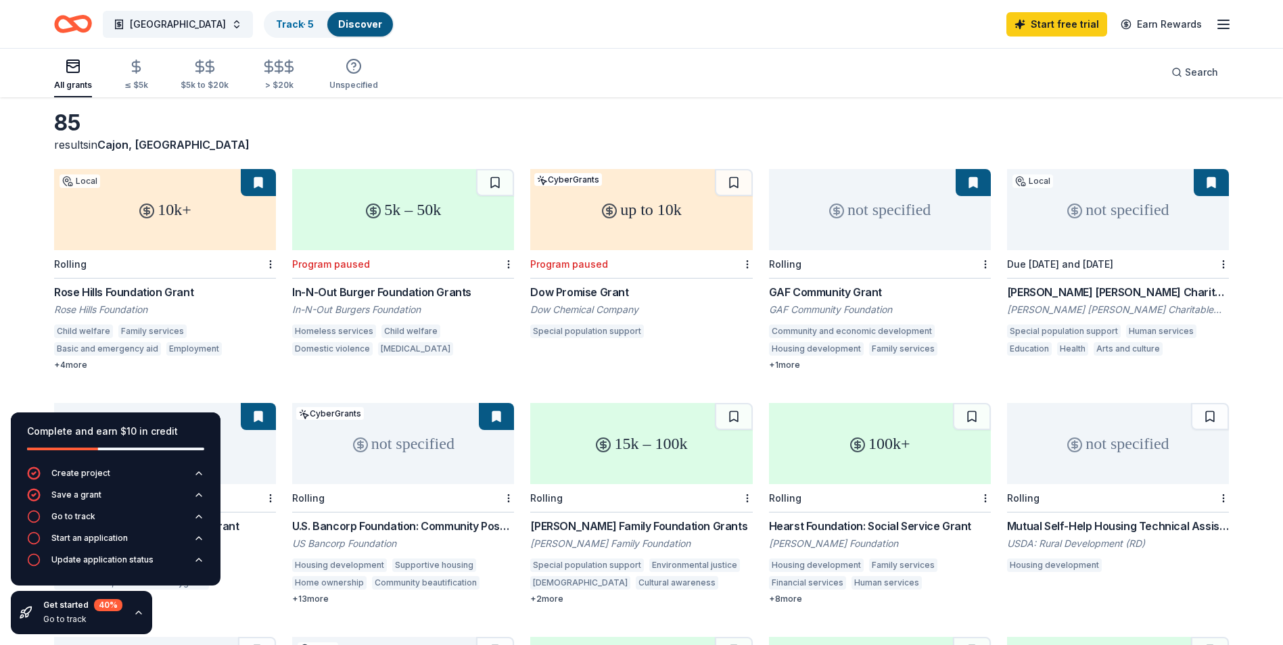  I want to click on div: USDA: Rural Development (RD), so click(1118, 544).